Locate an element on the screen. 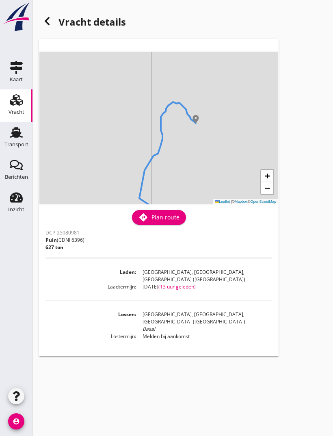 This screenshot has height=436, width=333. div: Inzicht is located at coordinates (16, 209).